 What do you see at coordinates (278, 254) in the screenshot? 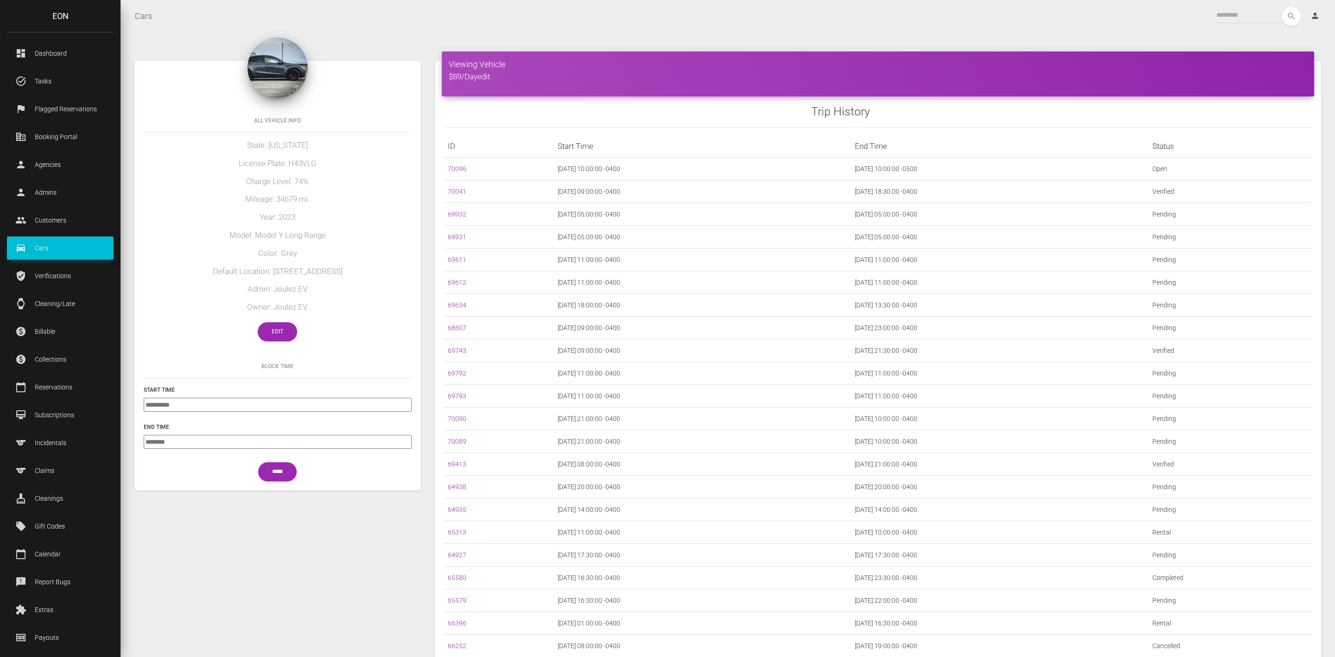
I see `h5: Color: Grey` at bounding box center [278, 254].